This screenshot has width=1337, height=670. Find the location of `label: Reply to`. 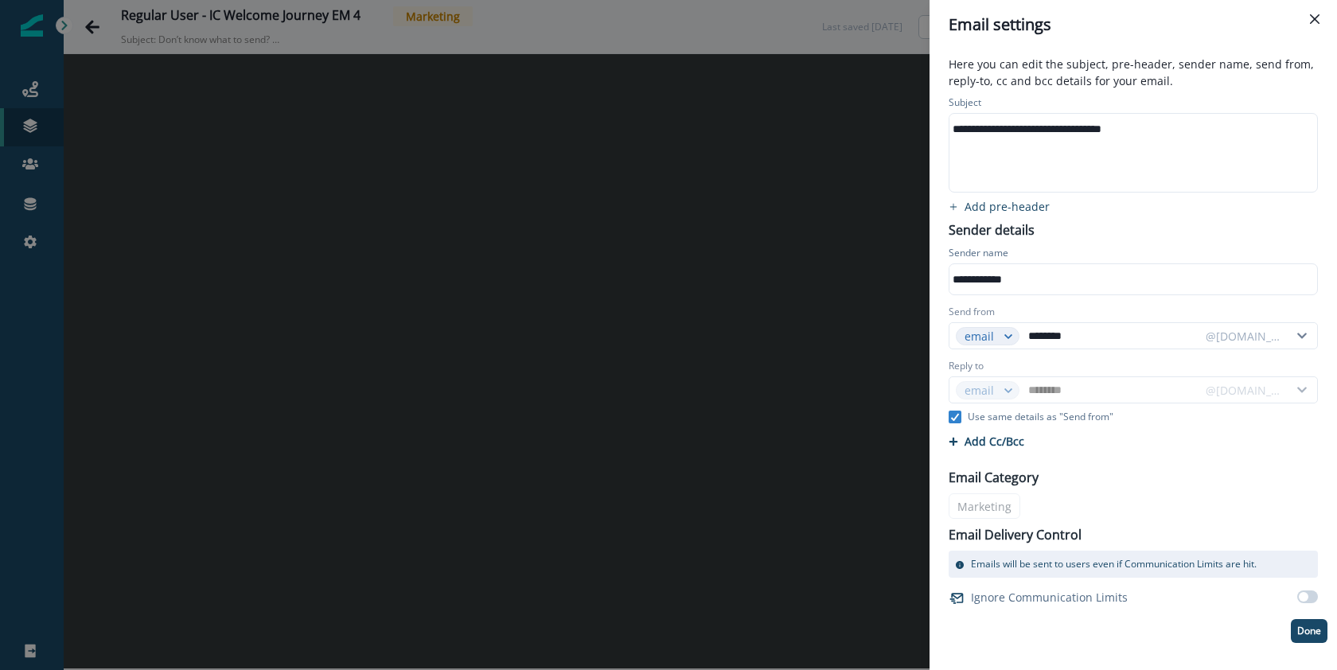

label: Reply to is located at coordinates (966, 366).